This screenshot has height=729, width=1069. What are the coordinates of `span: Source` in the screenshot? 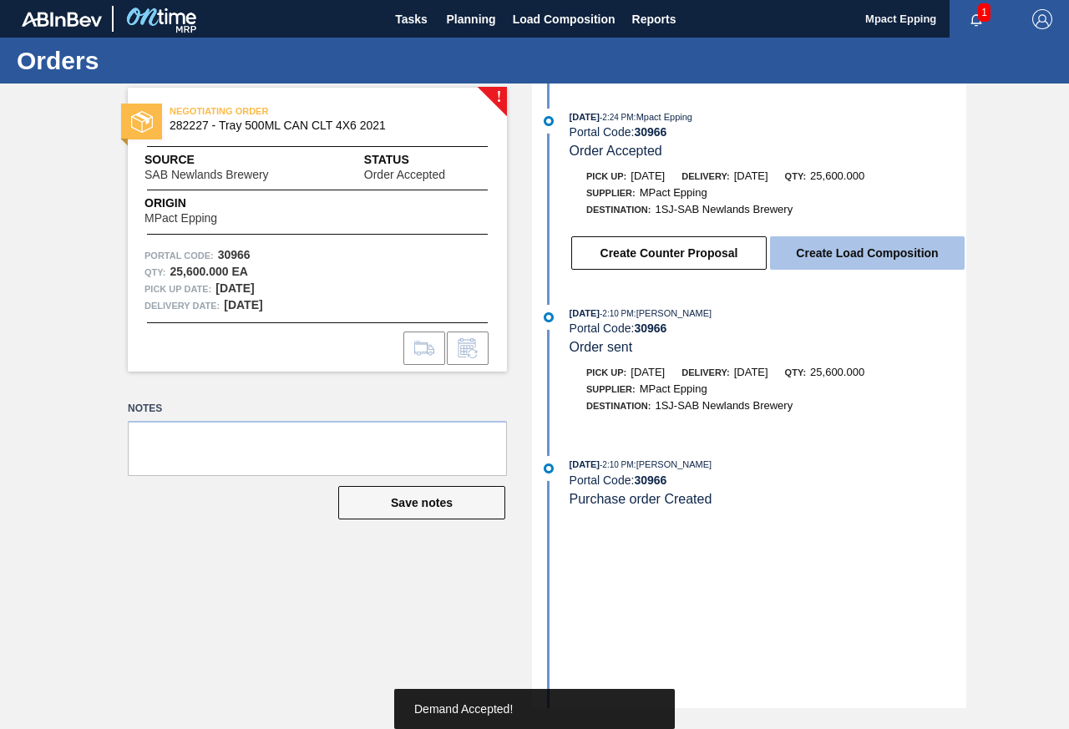 It's located at (231, 160).